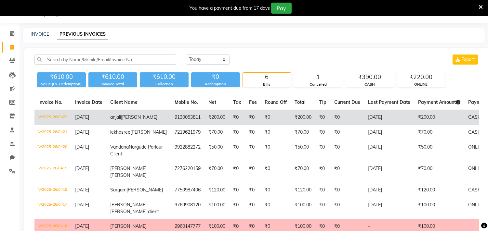 The image size is (488, 231). I want to click on div: Cancelled, so click(318, 84).